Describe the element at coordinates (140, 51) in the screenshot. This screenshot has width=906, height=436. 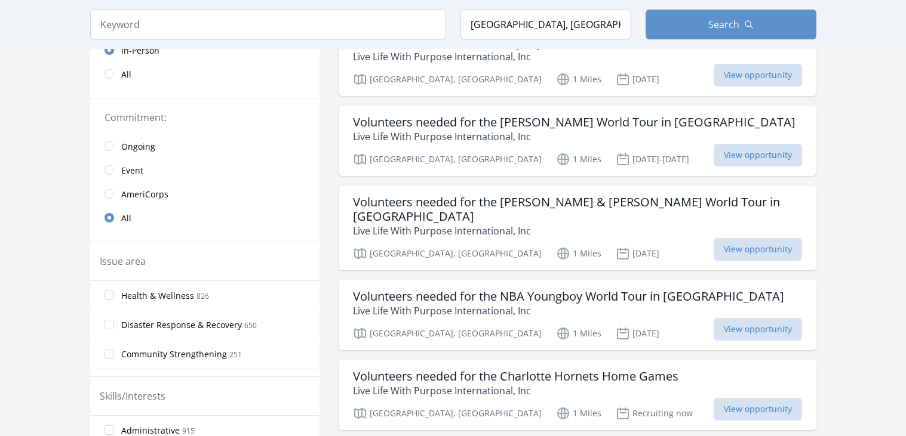
I see `span: In-Person` at that location.